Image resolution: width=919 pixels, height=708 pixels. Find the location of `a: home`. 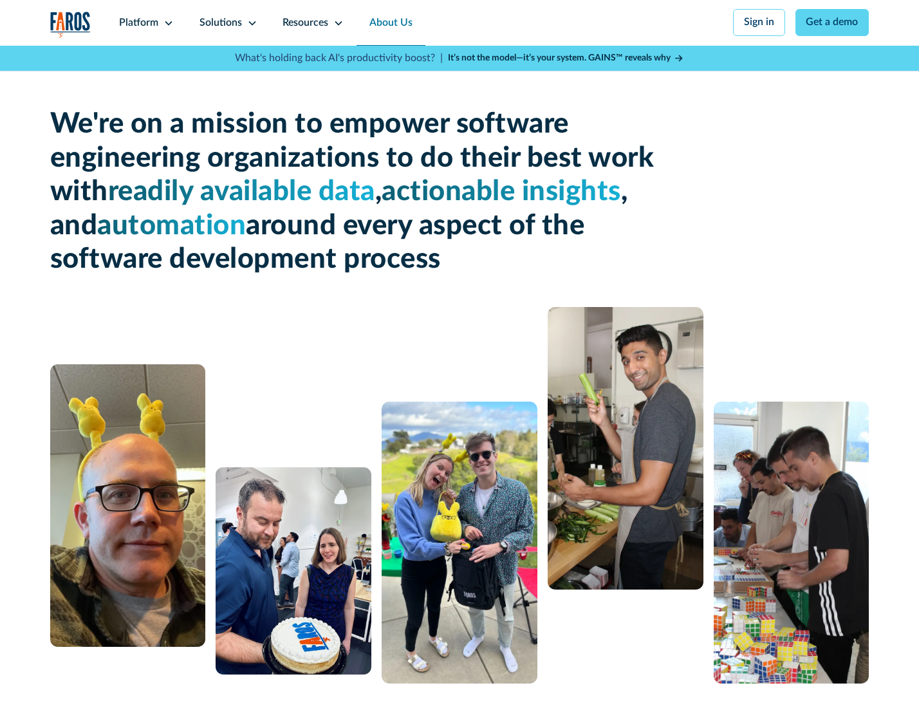

a: home is located at coordinates (71, 24).